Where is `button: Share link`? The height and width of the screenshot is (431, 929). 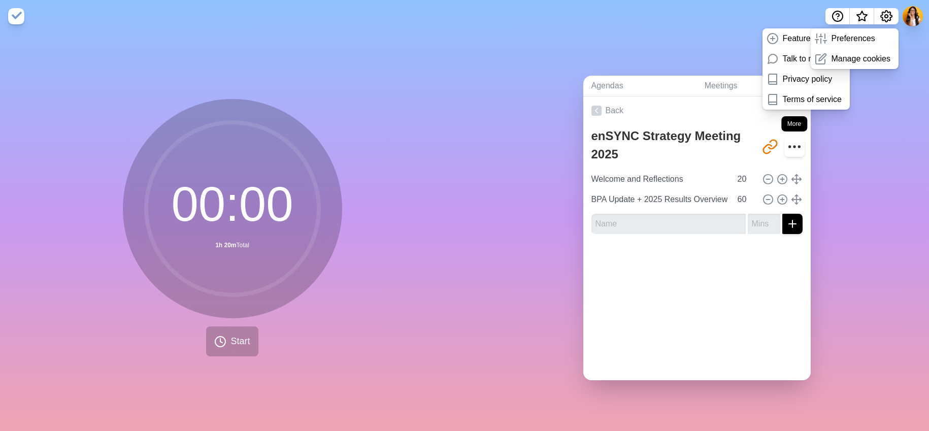
button: Share link is located at coordinates (770, 147).